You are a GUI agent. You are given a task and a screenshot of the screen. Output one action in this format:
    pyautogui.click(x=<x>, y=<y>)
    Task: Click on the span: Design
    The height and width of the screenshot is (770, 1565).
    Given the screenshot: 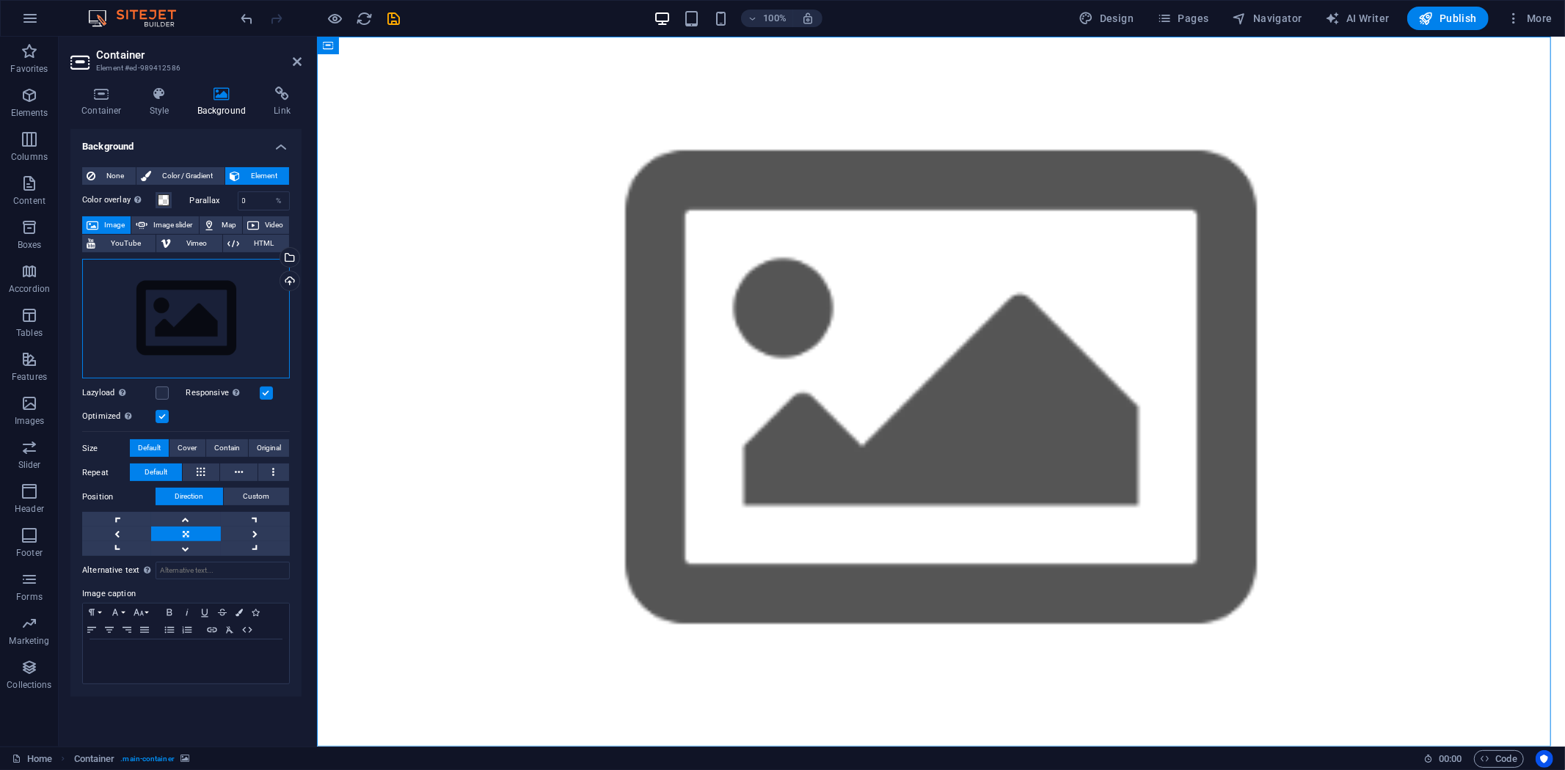 What is the action you would take?
    pyautogui.click(x=1106, y=18)
    